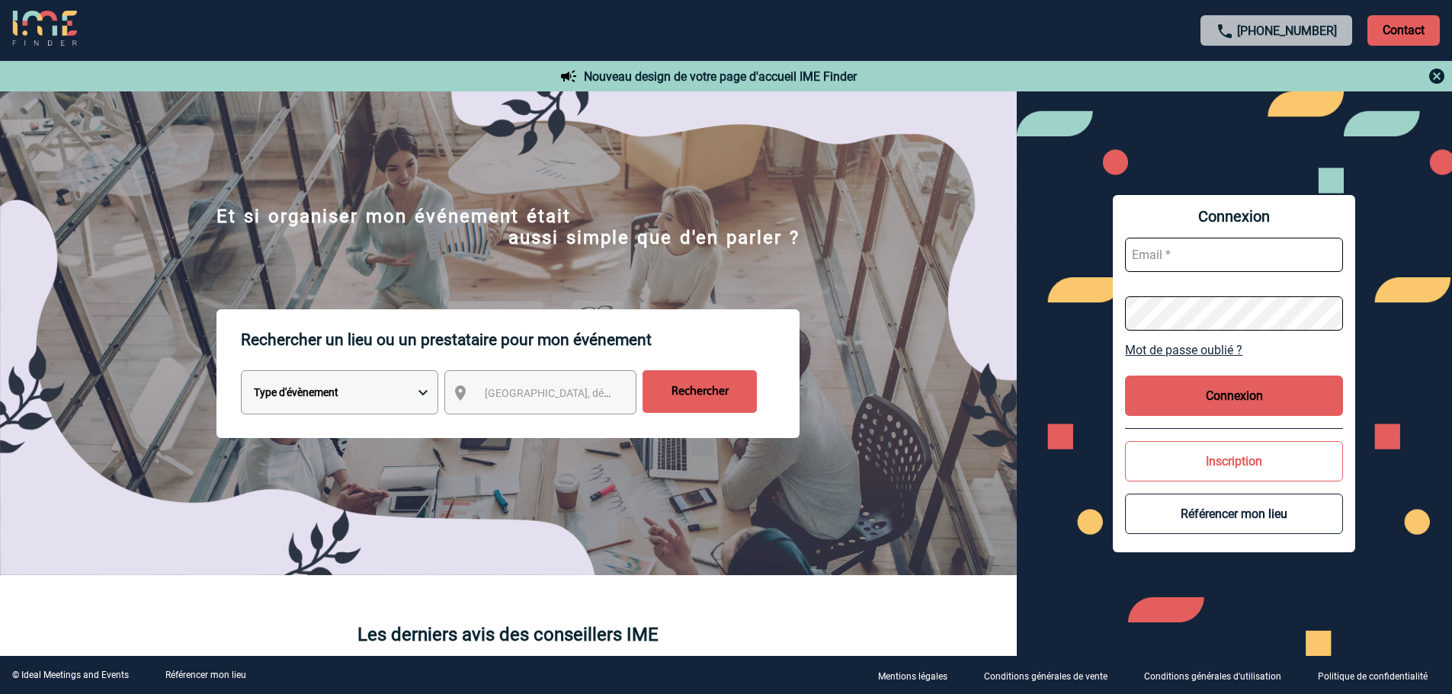 The height and width of the screenshot is (694, 1452). Describe the element at coordinates (1378, 675) in the screenshot. I see `a: Politique de confidentialité` at that location.